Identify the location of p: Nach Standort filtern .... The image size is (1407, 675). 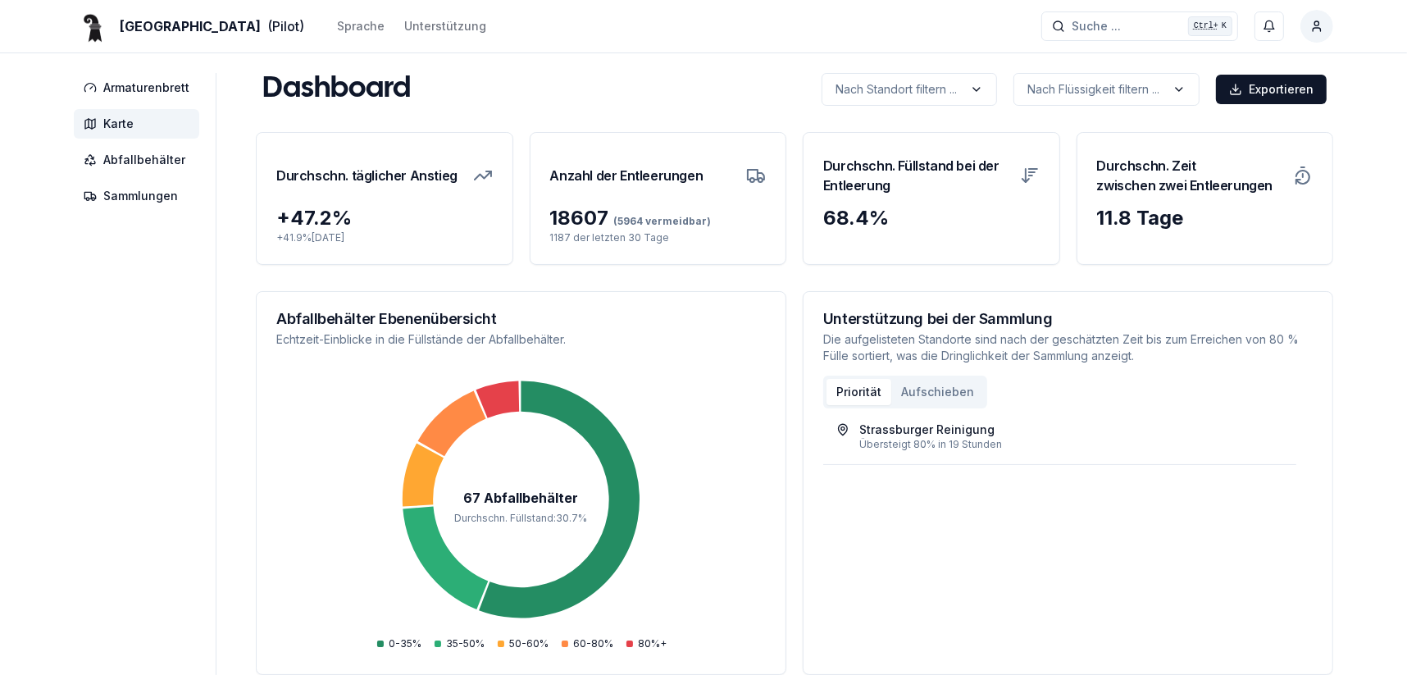
(896, 89).